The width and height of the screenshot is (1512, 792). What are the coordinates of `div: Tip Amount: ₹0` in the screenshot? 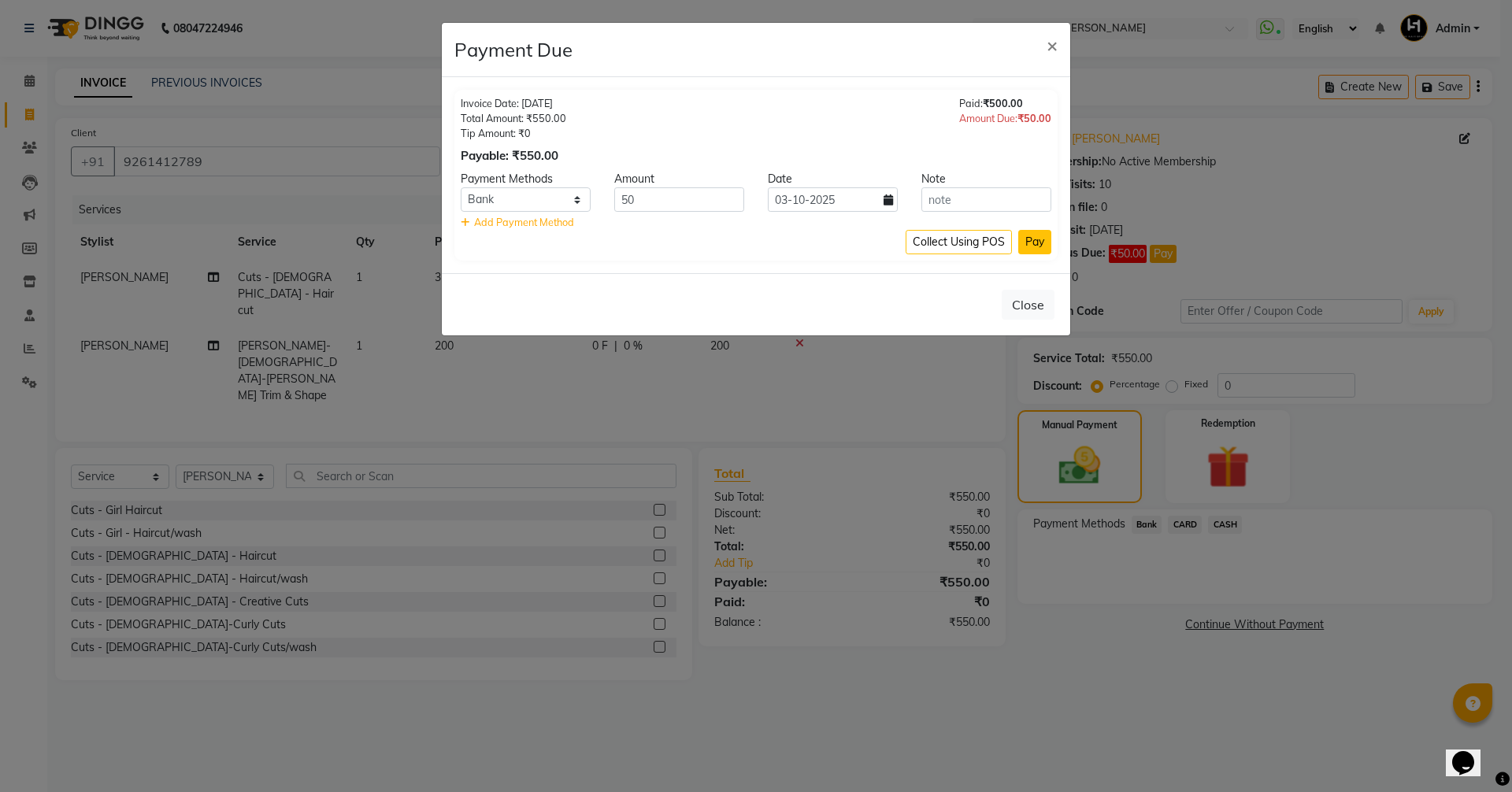 It's located at (513, 133).